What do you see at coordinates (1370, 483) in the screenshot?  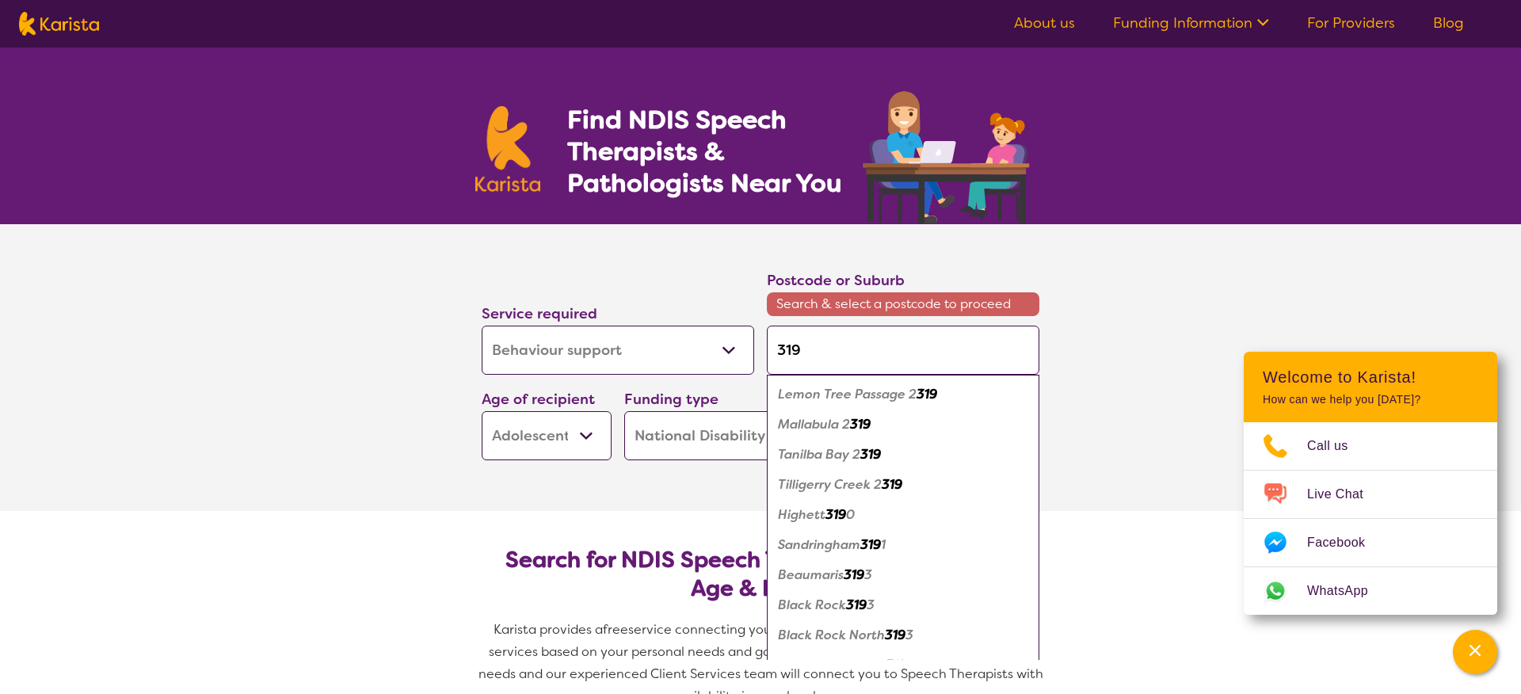 I see `div: Channel Menu` at bounding box center [1370, 483].